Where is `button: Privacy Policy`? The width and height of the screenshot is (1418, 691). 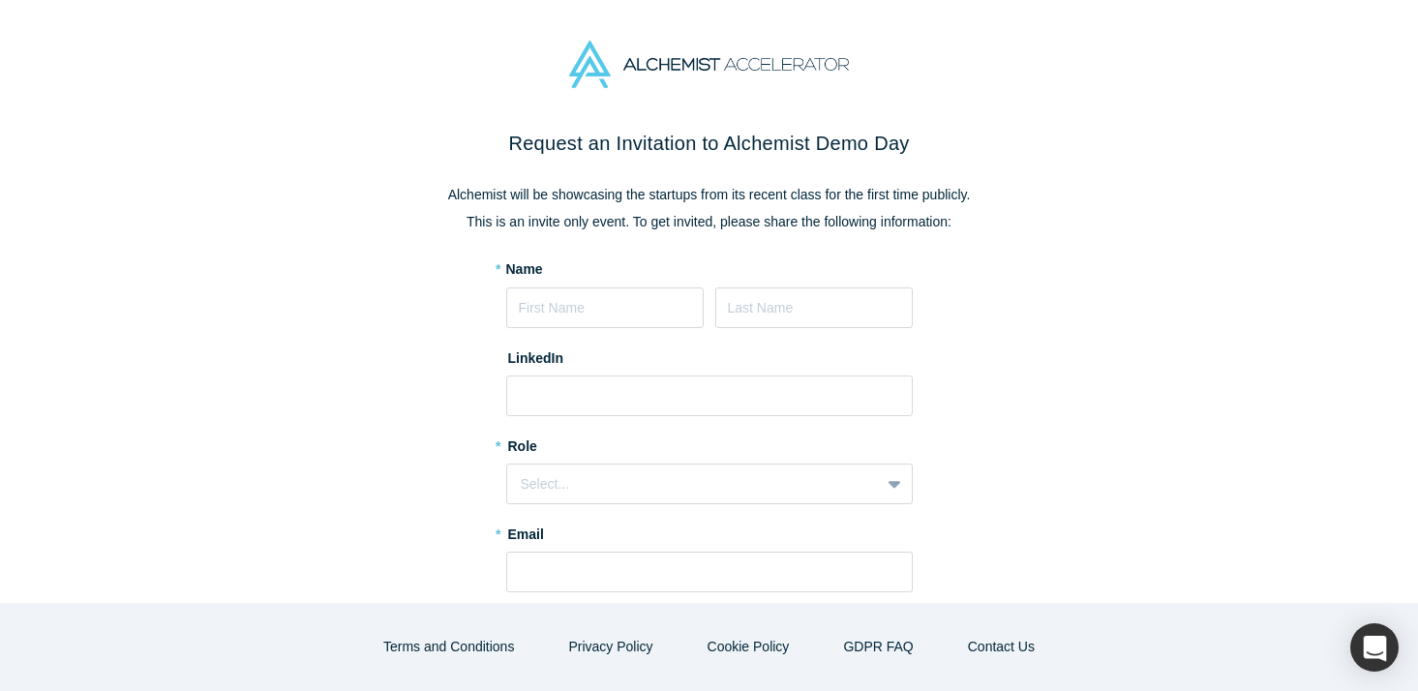 button: Privacy Policy is located at coordinates (610, 647).